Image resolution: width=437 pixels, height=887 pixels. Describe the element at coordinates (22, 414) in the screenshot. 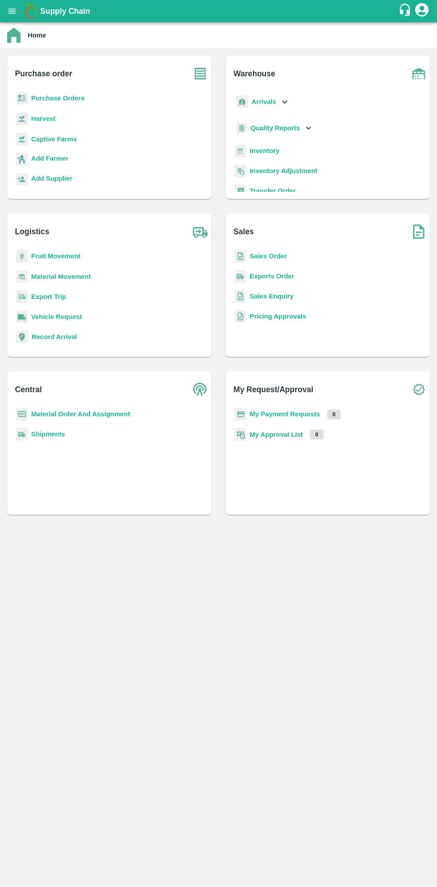

I see `img: centralMaterial` at that location.